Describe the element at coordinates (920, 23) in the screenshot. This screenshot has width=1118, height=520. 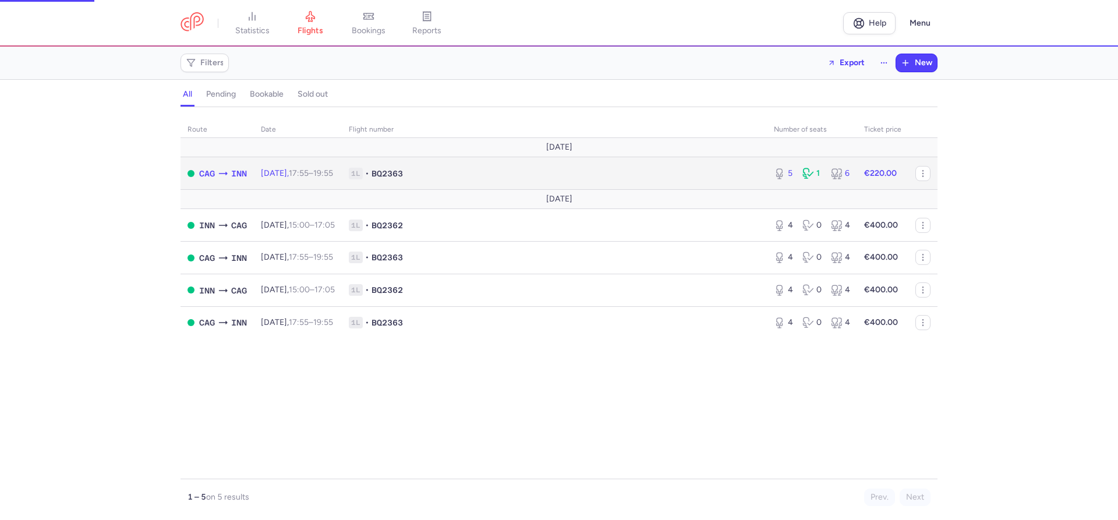
I see `button: Menu` at that location.